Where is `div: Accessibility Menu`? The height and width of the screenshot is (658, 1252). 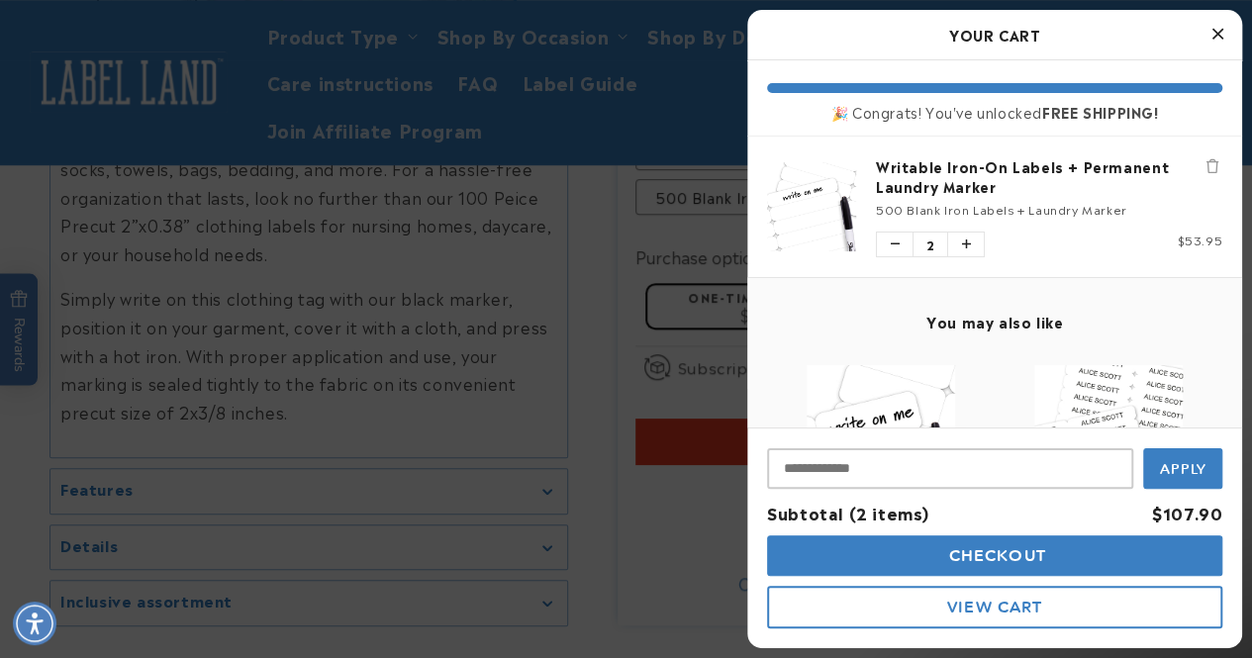 div: Accessibility Menu is located at coordinates (35, 623).